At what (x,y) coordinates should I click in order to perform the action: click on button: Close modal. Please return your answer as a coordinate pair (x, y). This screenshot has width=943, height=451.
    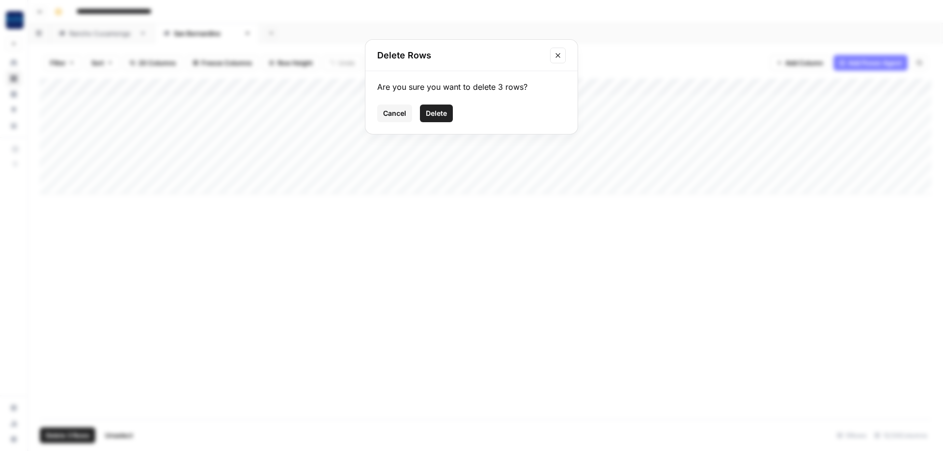
    Looking at the image, I should click on (558, 55).